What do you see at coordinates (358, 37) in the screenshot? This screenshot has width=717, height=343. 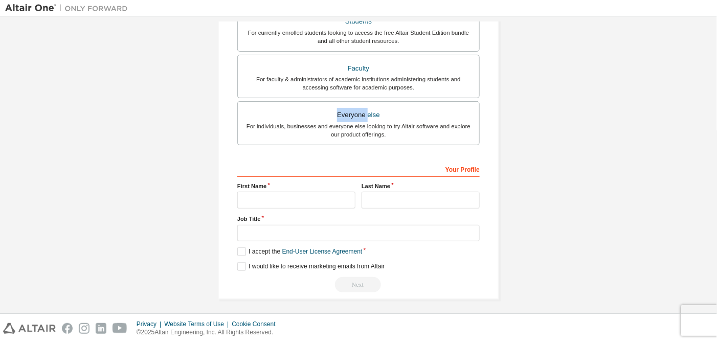 I see `div: For currently enrolled students looking to access the free Altair Student Edition bundle and all ...` at bounding box center [358, 37].